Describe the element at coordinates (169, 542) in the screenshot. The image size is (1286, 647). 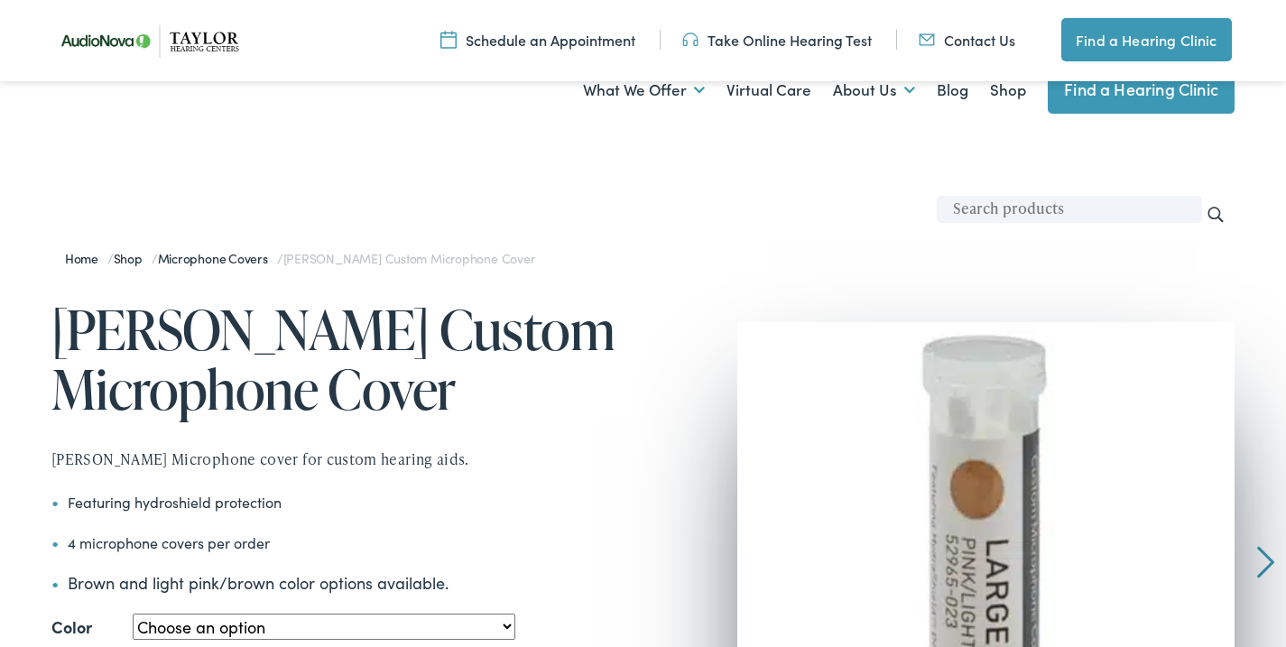
I see `span: 4 microphone covers per order` at that location.